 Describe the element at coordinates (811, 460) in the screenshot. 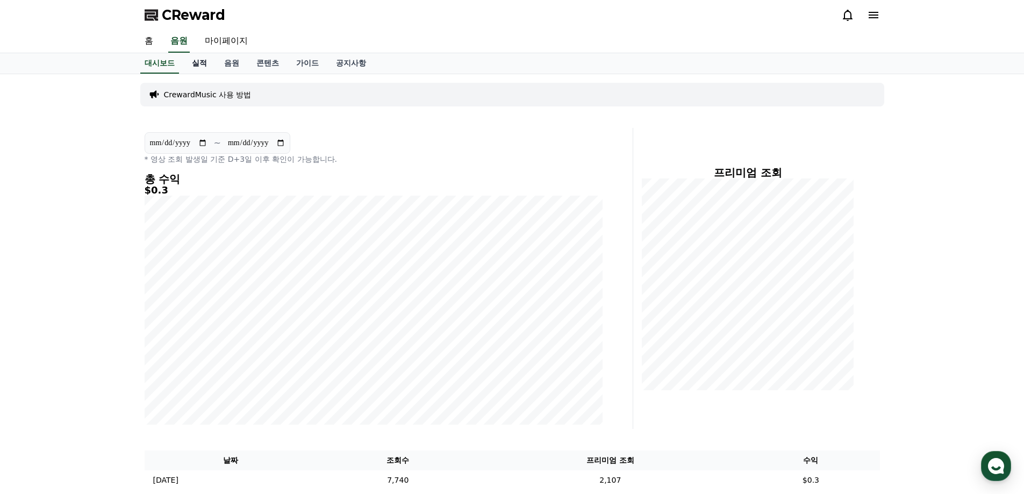

I see `th: 수익` at that location.